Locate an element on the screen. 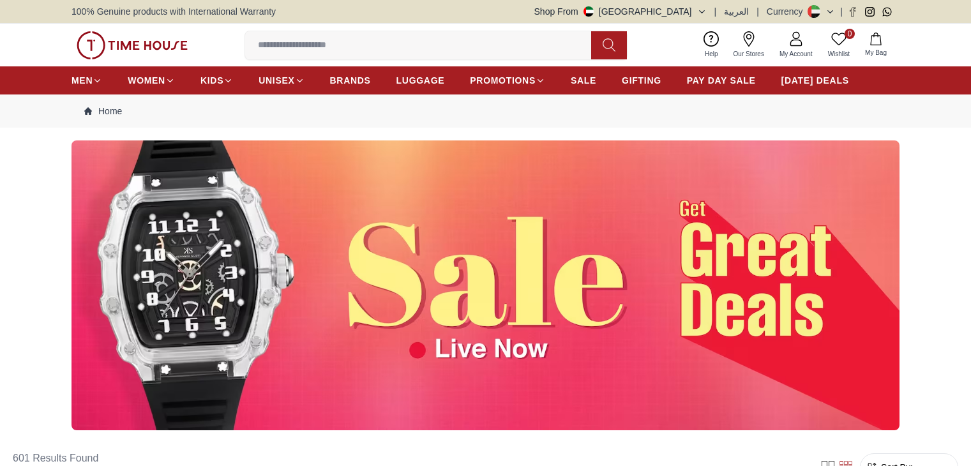 The image size is (971, 466). div: Currency is located at coordinates (787, 11).